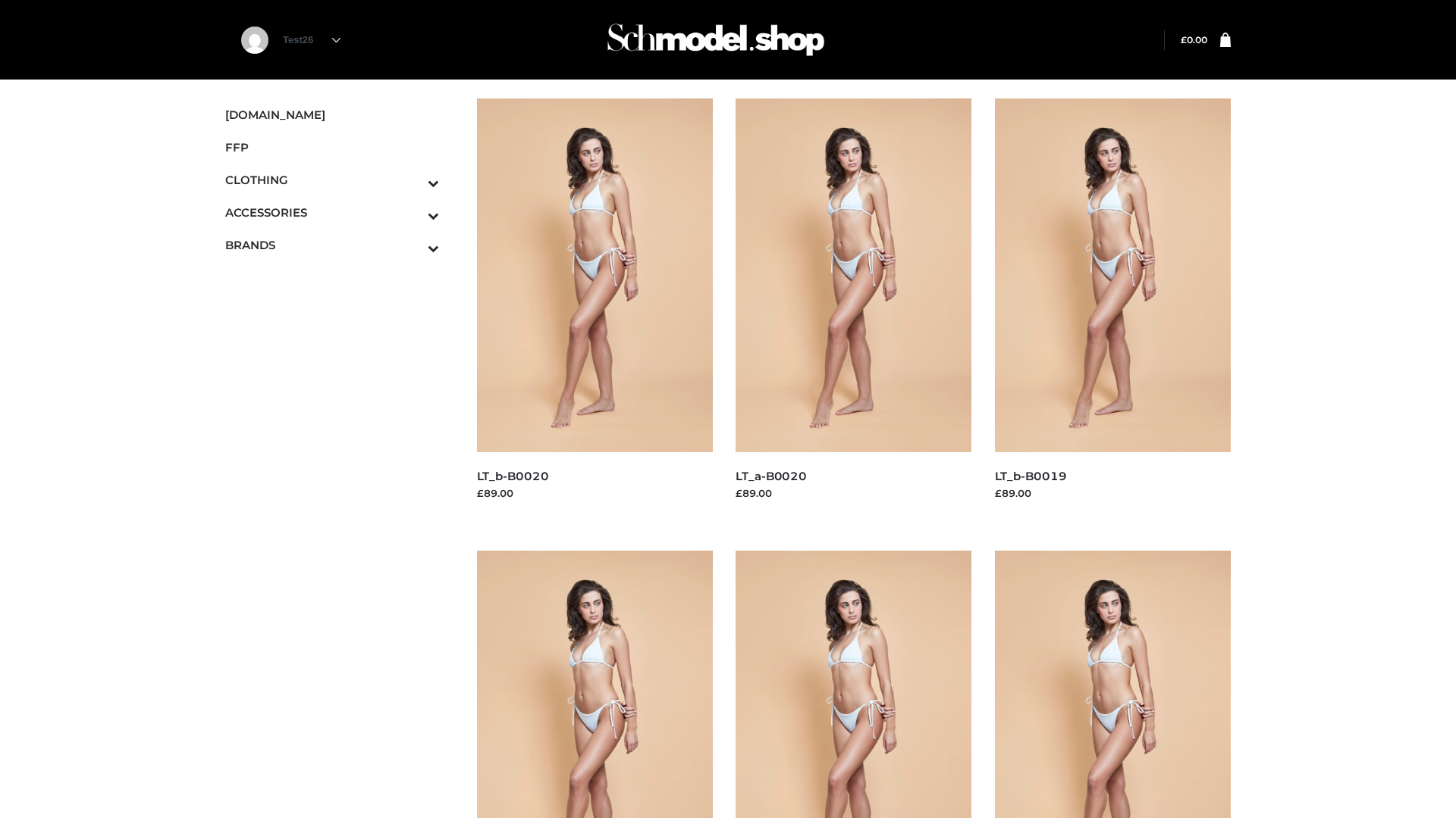 The height and width of the screenshot is (818, 1456). What do you see at coordinates (332, 245) in the screenshot?
I see `span: BRANDS` at bounding box center [332, 245].